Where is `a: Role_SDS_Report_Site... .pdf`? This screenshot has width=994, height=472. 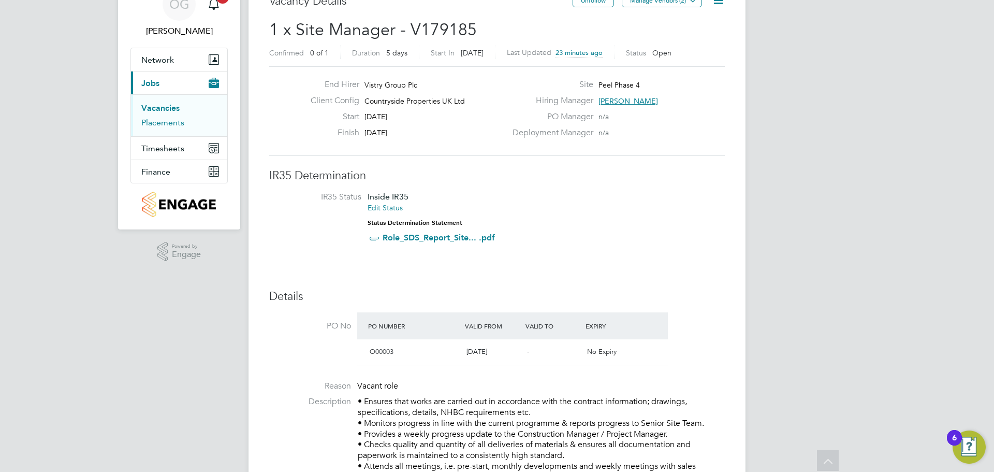 a: Role_SDS_Report_Site... .pdf is located at coordinates (438, 237).